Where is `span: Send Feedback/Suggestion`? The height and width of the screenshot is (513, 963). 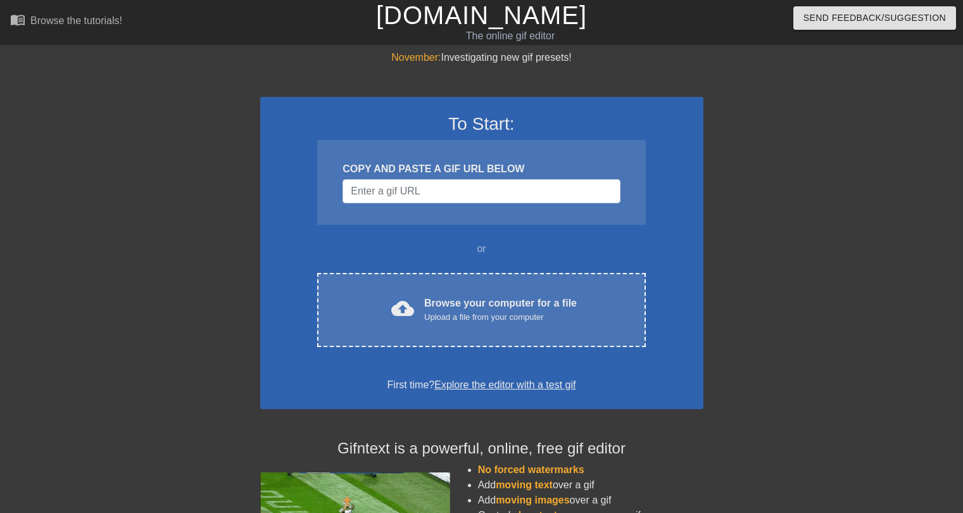
span: Send Feedback/Suggestion is located at coordinates (874, 18).